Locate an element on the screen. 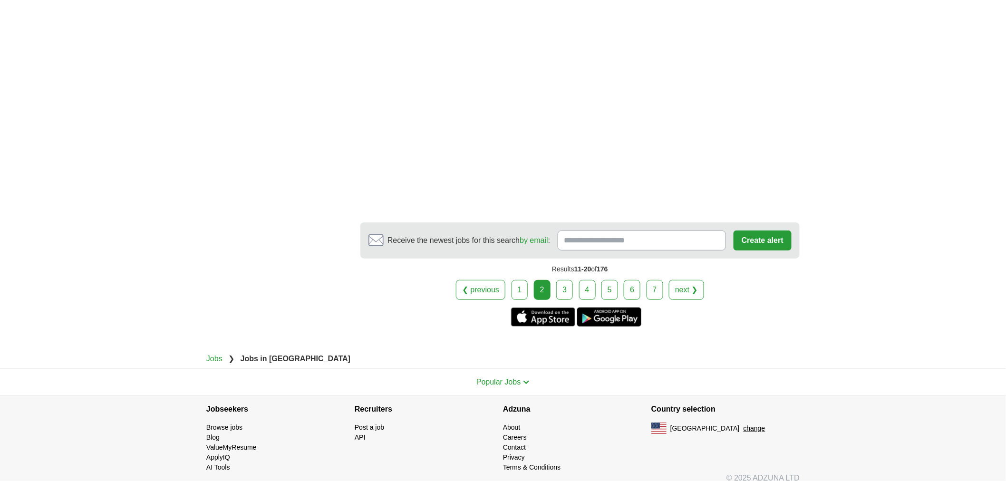 The width and height of the screenshot is (1006, 481). a: API is located at coordinates (360, 437).